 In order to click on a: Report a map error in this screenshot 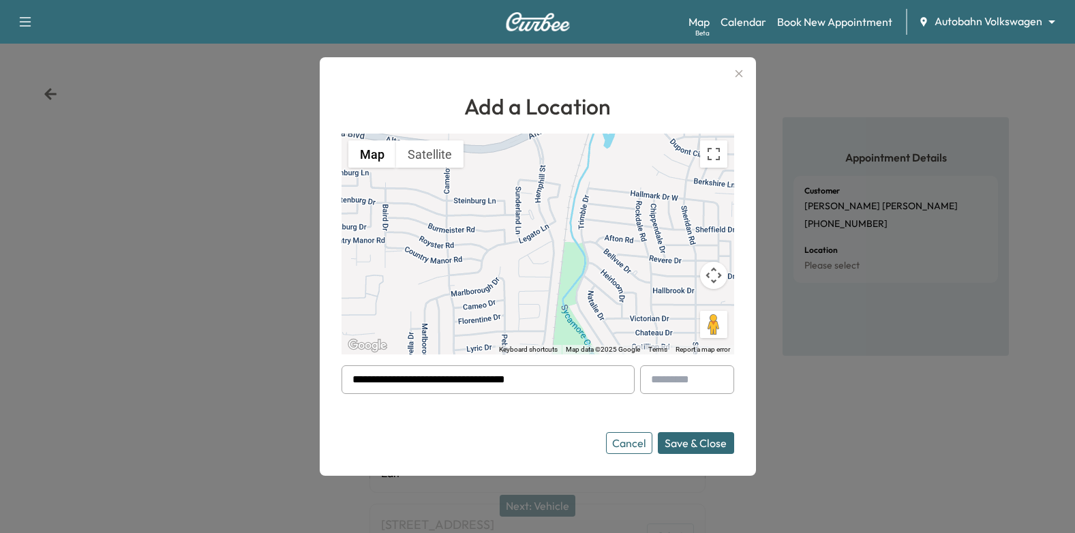, I will do `click(703, 349)`.